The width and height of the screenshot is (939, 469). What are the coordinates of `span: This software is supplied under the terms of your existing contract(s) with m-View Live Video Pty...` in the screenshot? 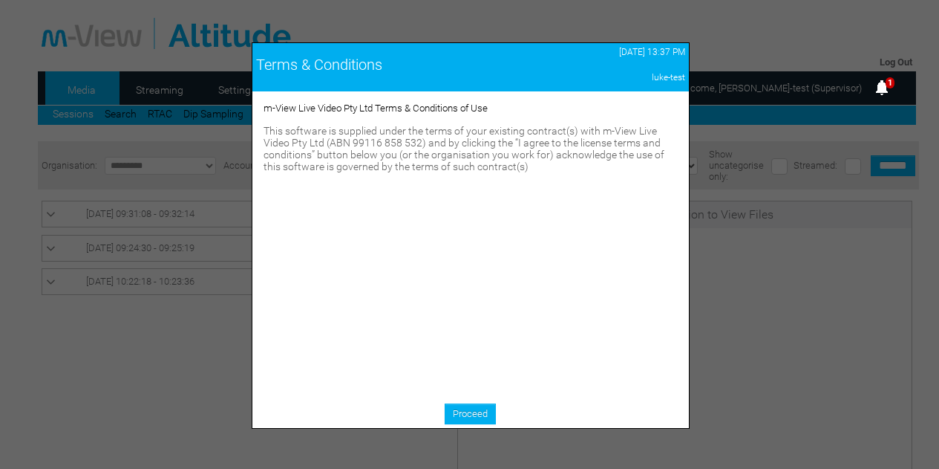 It's located at (464, 149).